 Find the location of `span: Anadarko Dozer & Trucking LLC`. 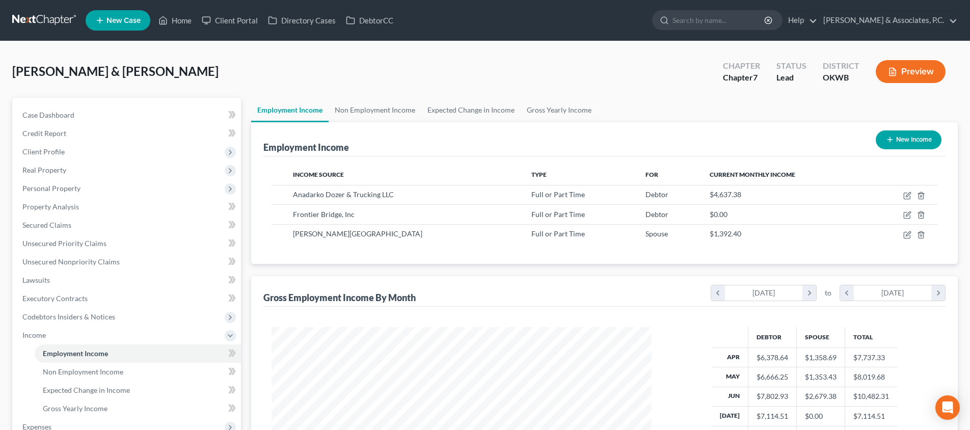

span: Anadarko Dozer & Trucking LLC is located at coordinates (343, 194).